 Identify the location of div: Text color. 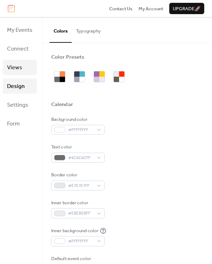
(77, 147).